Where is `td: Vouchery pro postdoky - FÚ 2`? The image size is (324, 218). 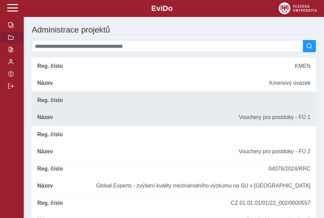
td: Vouchery pro postdoky - FÚ 2 is located at coordinates (174, 151).